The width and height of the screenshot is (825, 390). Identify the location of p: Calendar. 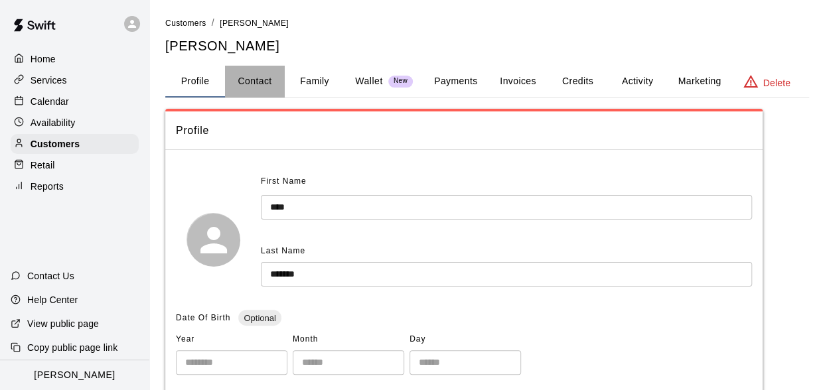
(50, 102).